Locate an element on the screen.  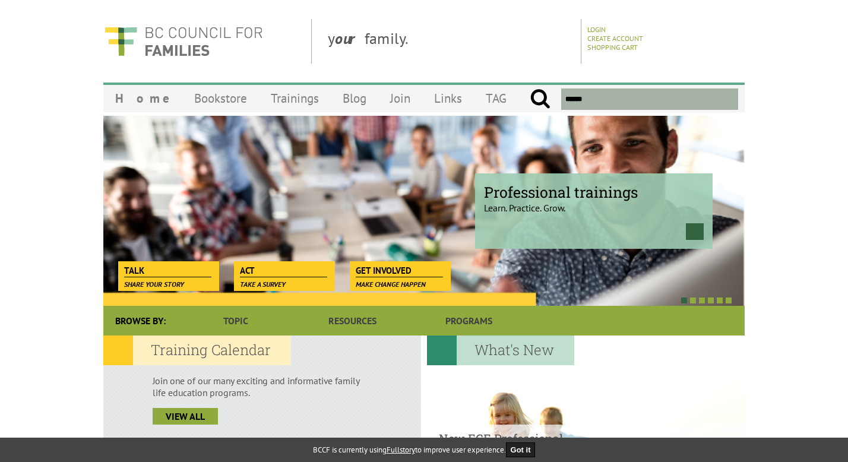
span: Professional trainings is located at coordinates (594, 192).